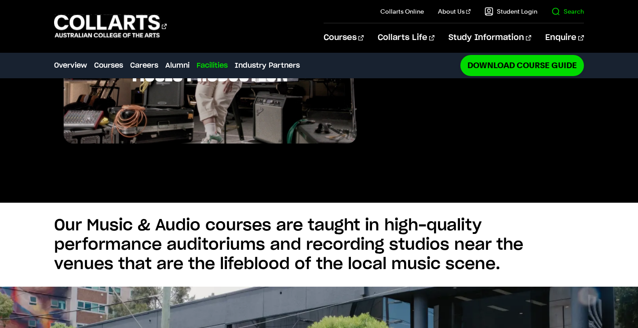 This screenshot has height=328, width=638. Describe the element at coordinates (406, 38) in the screenshot. I see `a: Collarts Life` at that location.